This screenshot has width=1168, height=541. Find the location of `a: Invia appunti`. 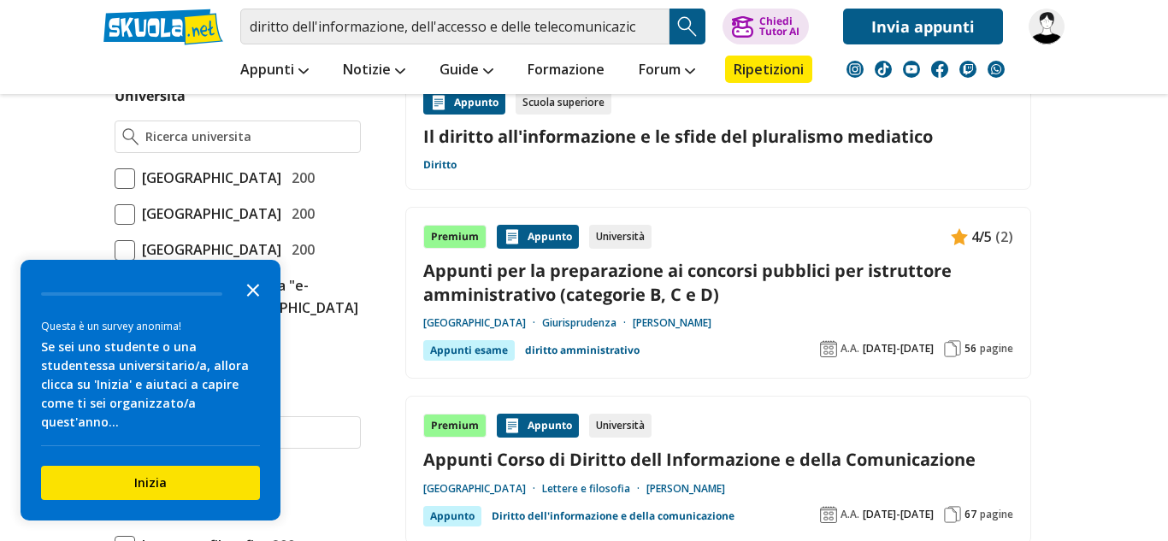

a: Invia appunti is located at coordinates (923, 27).